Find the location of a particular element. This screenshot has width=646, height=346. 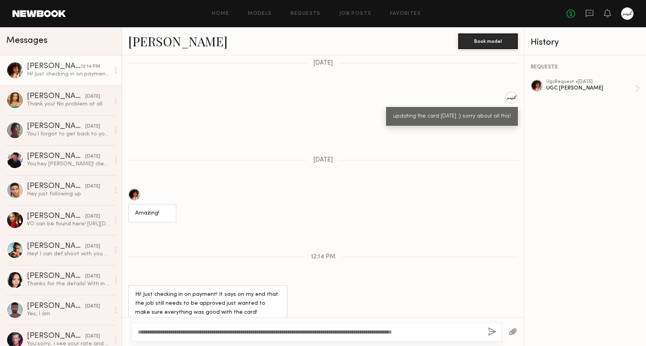

div: Hey just following up is located at coordinates (68, 194).